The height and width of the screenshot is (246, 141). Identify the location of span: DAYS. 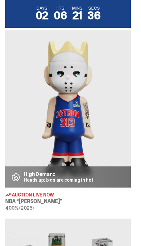
(42, 8).